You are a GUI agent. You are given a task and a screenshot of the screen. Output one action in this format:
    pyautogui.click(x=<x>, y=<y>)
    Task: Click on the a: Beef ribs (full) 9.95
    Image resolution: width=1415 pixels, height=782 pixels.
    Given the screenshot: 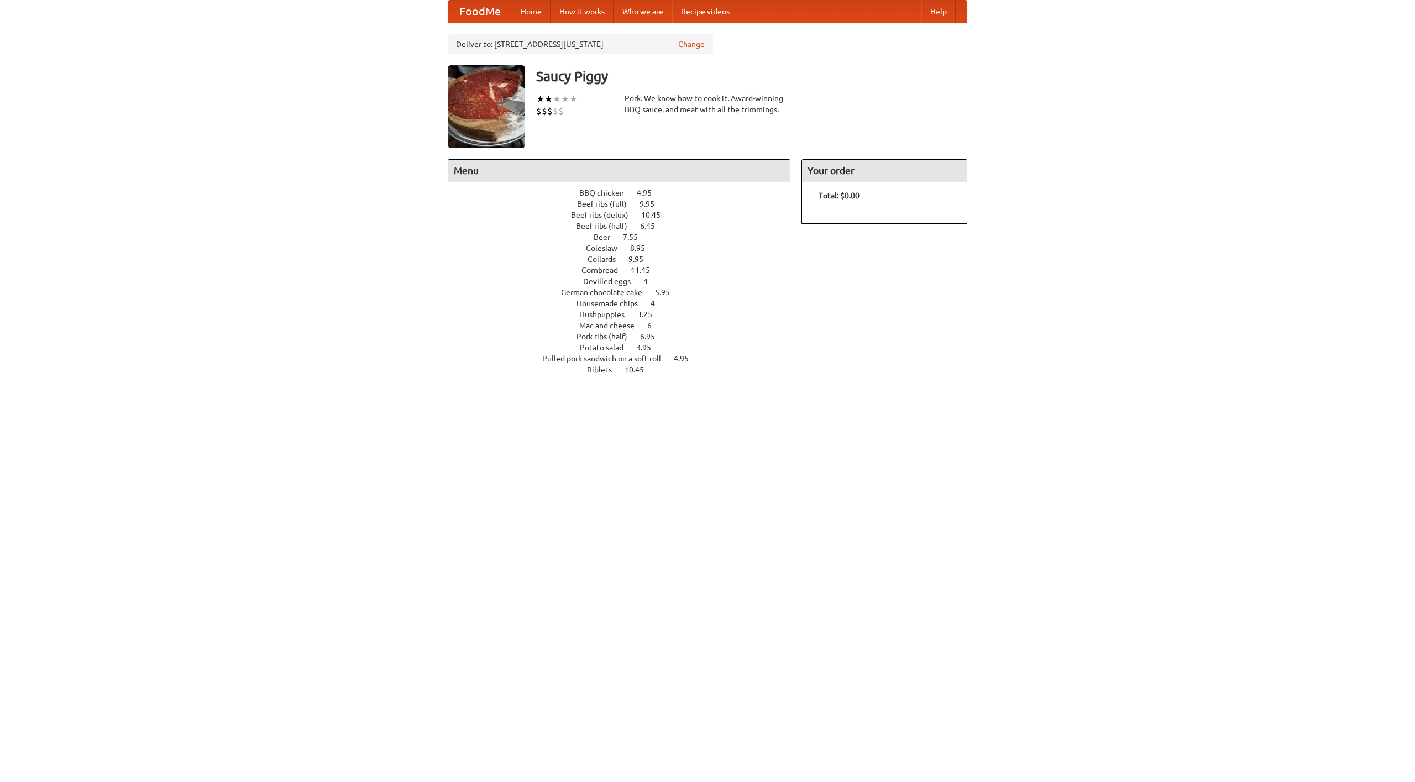 What is the action you would take?
    pyautogui.click(x=626, y=204)
    